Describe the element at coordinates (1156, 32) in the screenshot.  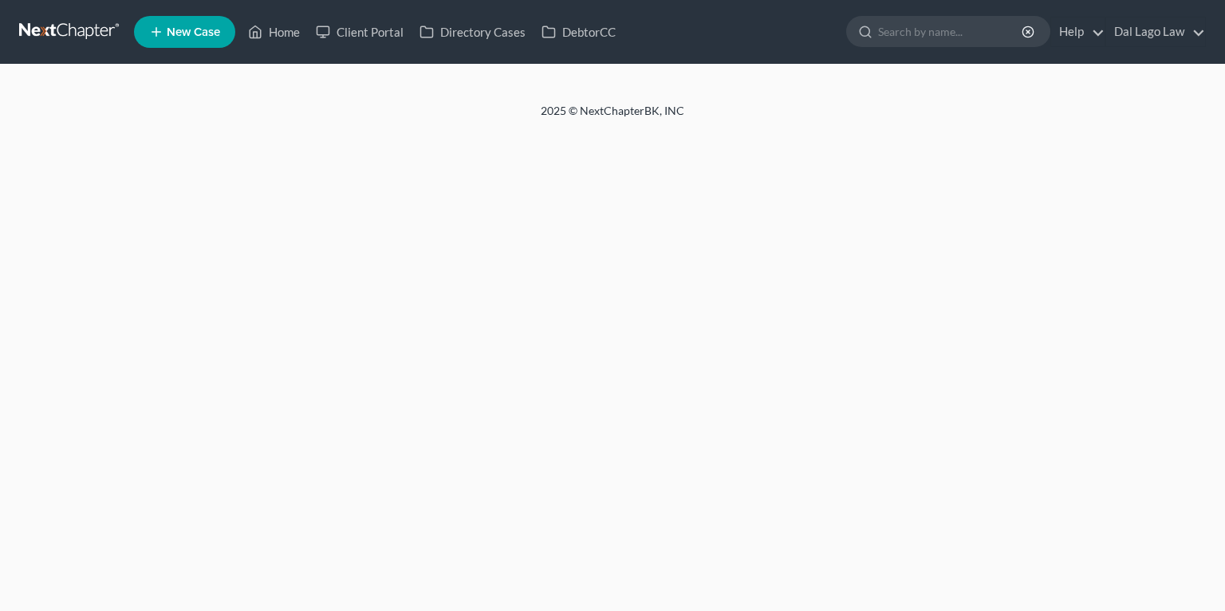
I see `a: Dal Lago Law` at that location.